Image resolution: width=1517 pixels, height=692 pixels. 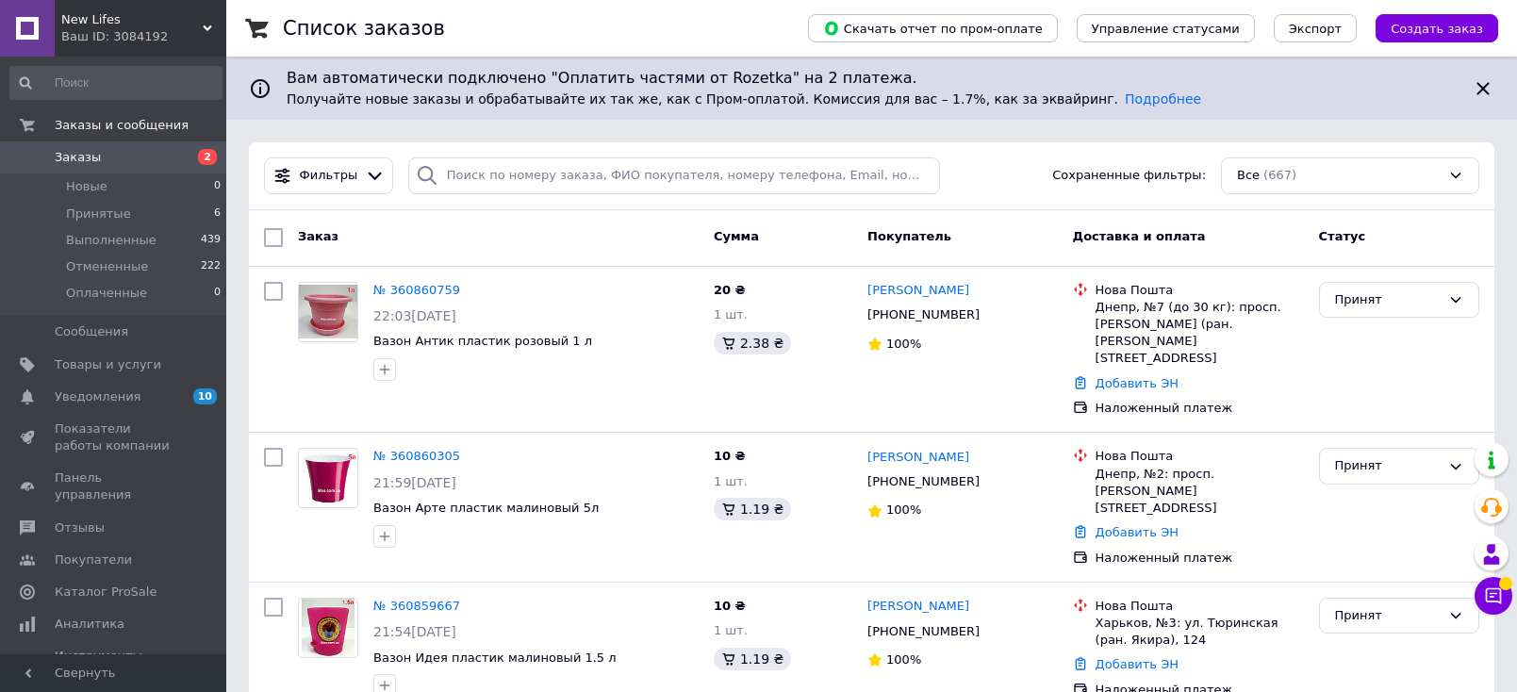 What do you see at coordinates (106, 592) in the screenshot?
I see `span: Каталог ProSale` at bounding box center [106, 592].